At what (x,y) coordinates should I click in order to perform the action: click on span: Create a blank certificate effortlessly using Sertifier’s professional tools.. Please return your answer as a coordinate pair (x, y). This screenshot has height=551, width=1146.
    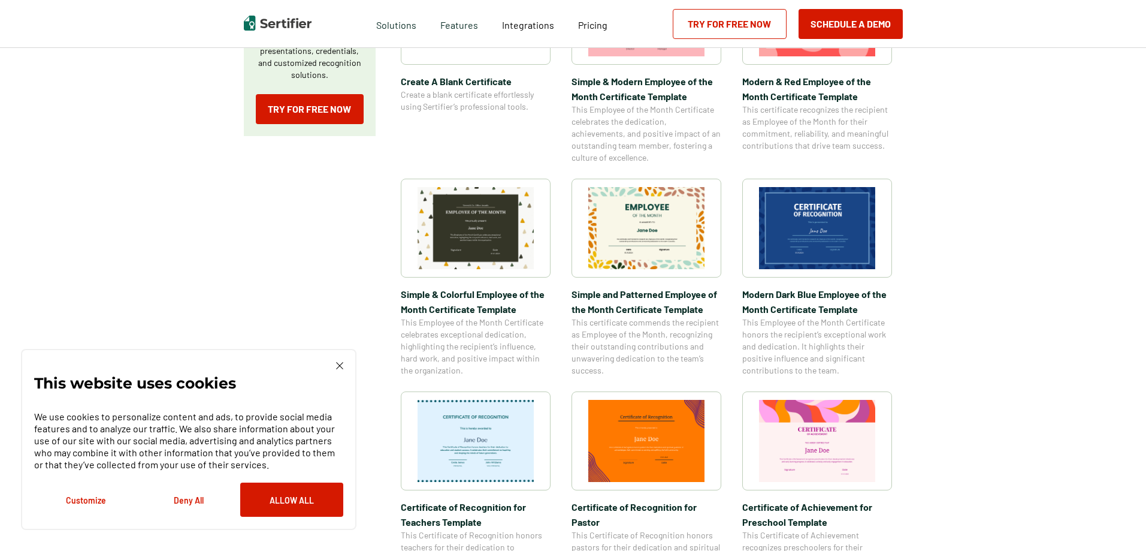
    Looking at the image, I should click on (476, 101).